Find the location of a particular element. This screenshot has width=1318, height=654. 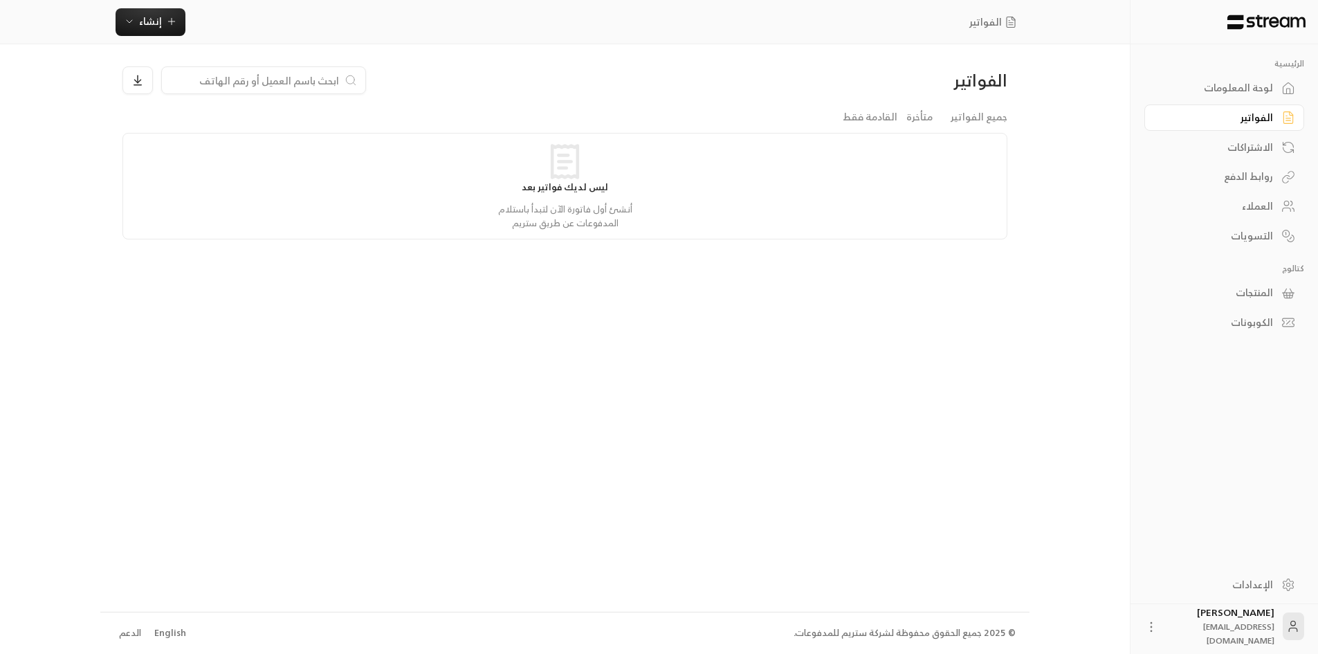

a: الإعدادات is located at coordinates (1224, 584).